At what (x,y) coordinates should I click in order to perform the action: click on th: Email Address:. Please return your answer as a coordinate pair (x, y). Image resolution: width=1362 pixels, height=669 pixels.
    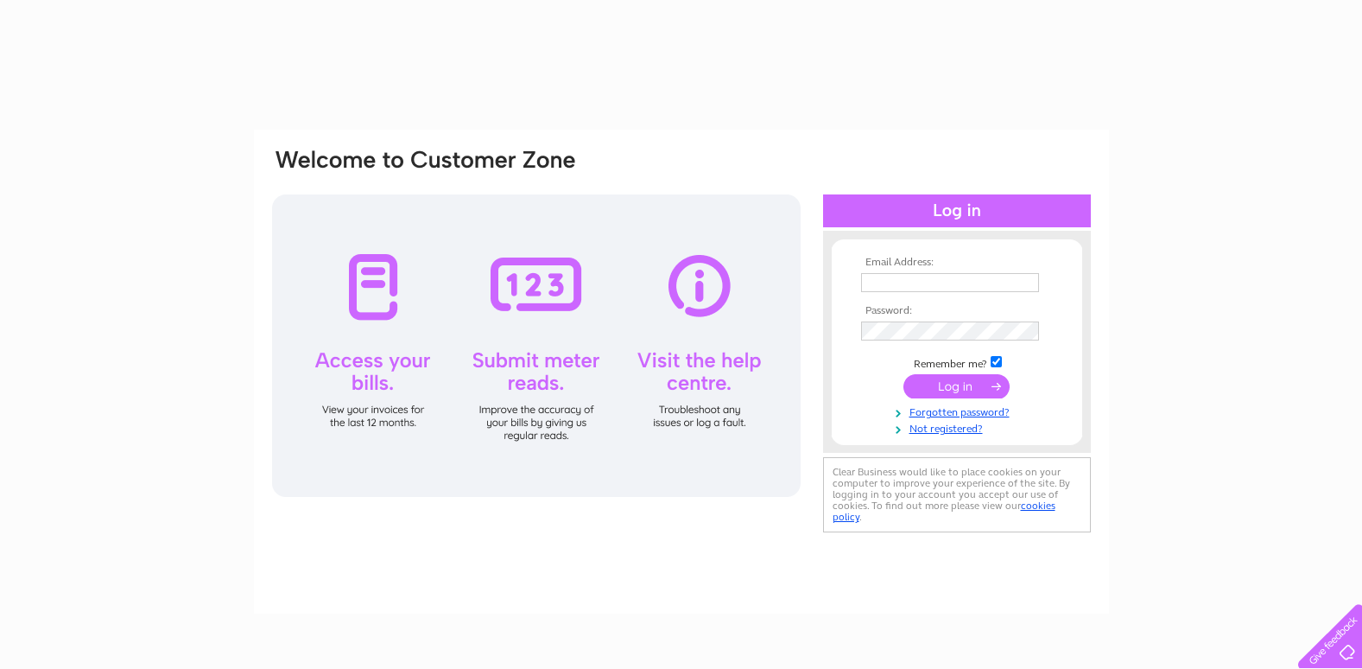
    Looking at the image, I should click on (957, 263).